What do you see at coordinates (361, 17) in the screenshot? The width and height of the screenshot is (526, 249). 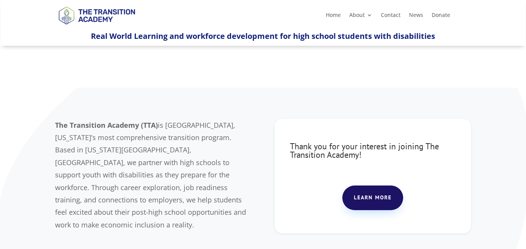 I see `a: About` at bounding box center [361, 17].